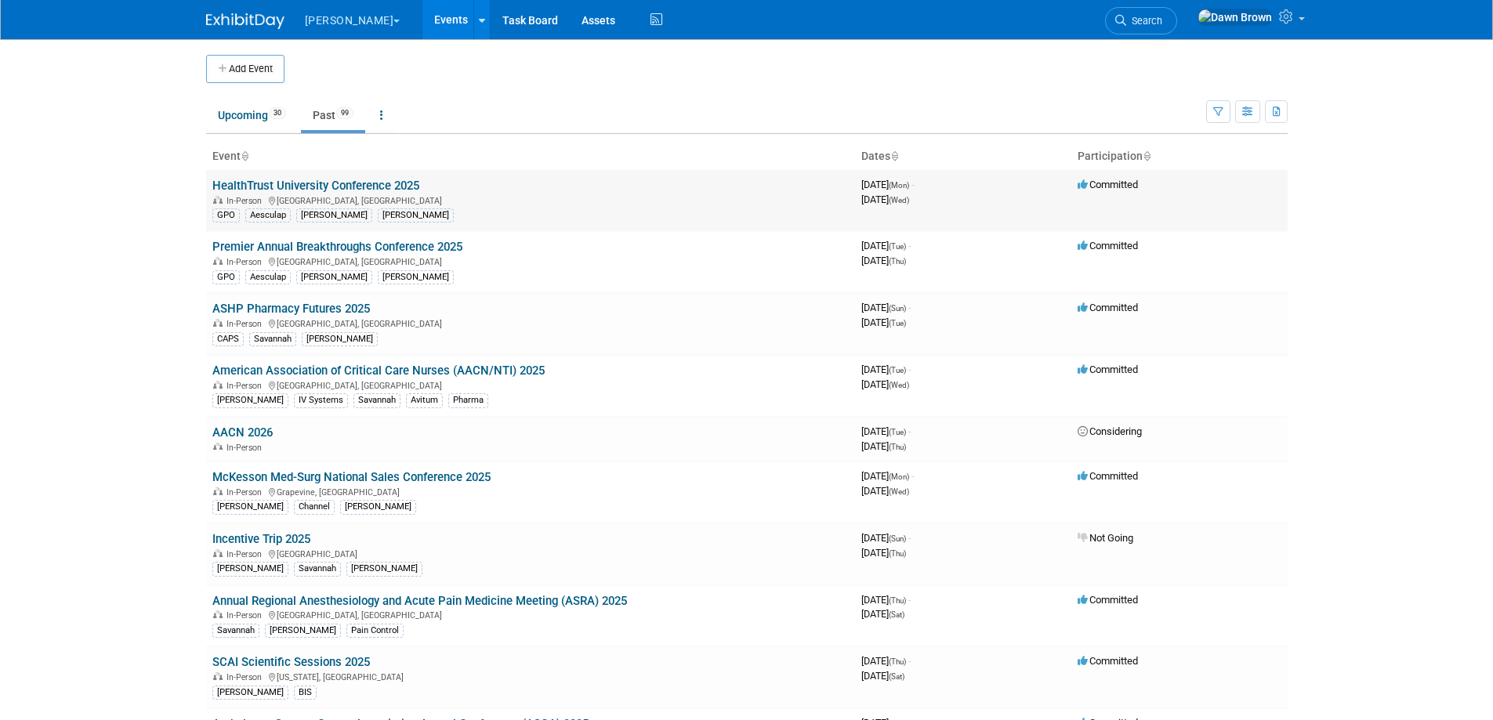 This screenshot has height=720, width=1493. I want to click on span: (Sun), so click(898, 308).